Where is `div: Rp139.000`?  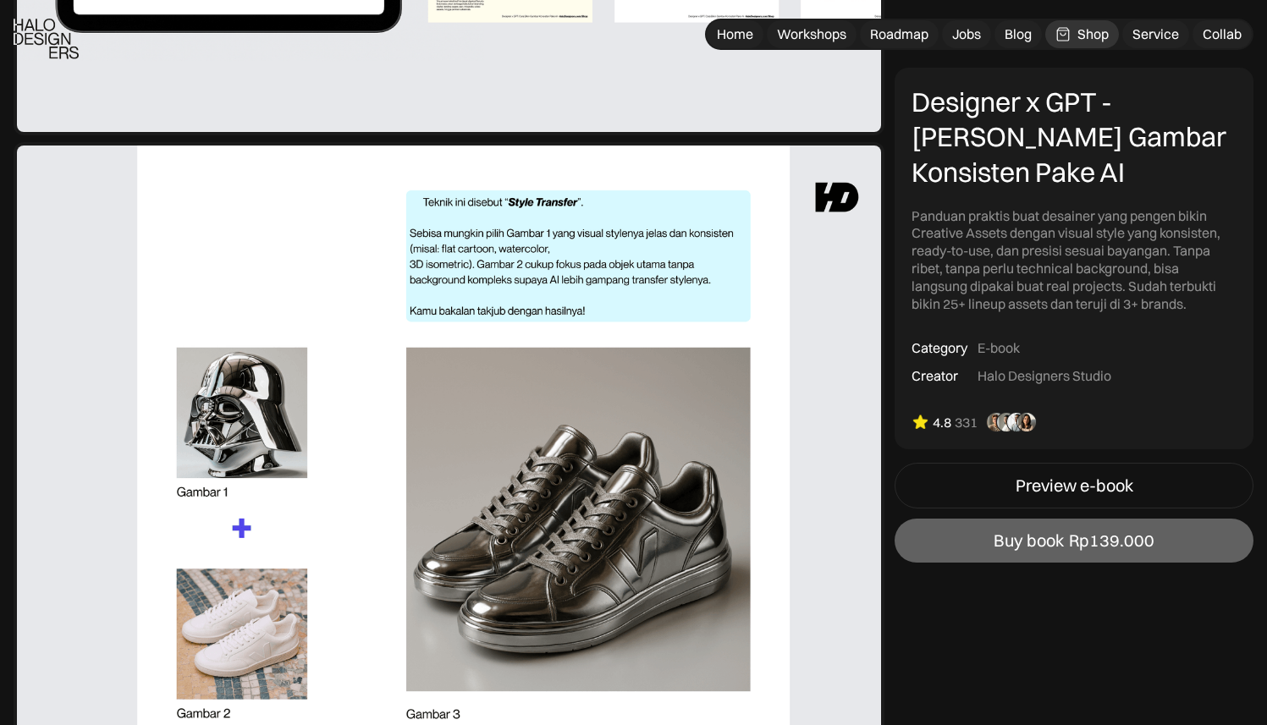 div: Rp139.000 is located at coordinates (1111, 541).